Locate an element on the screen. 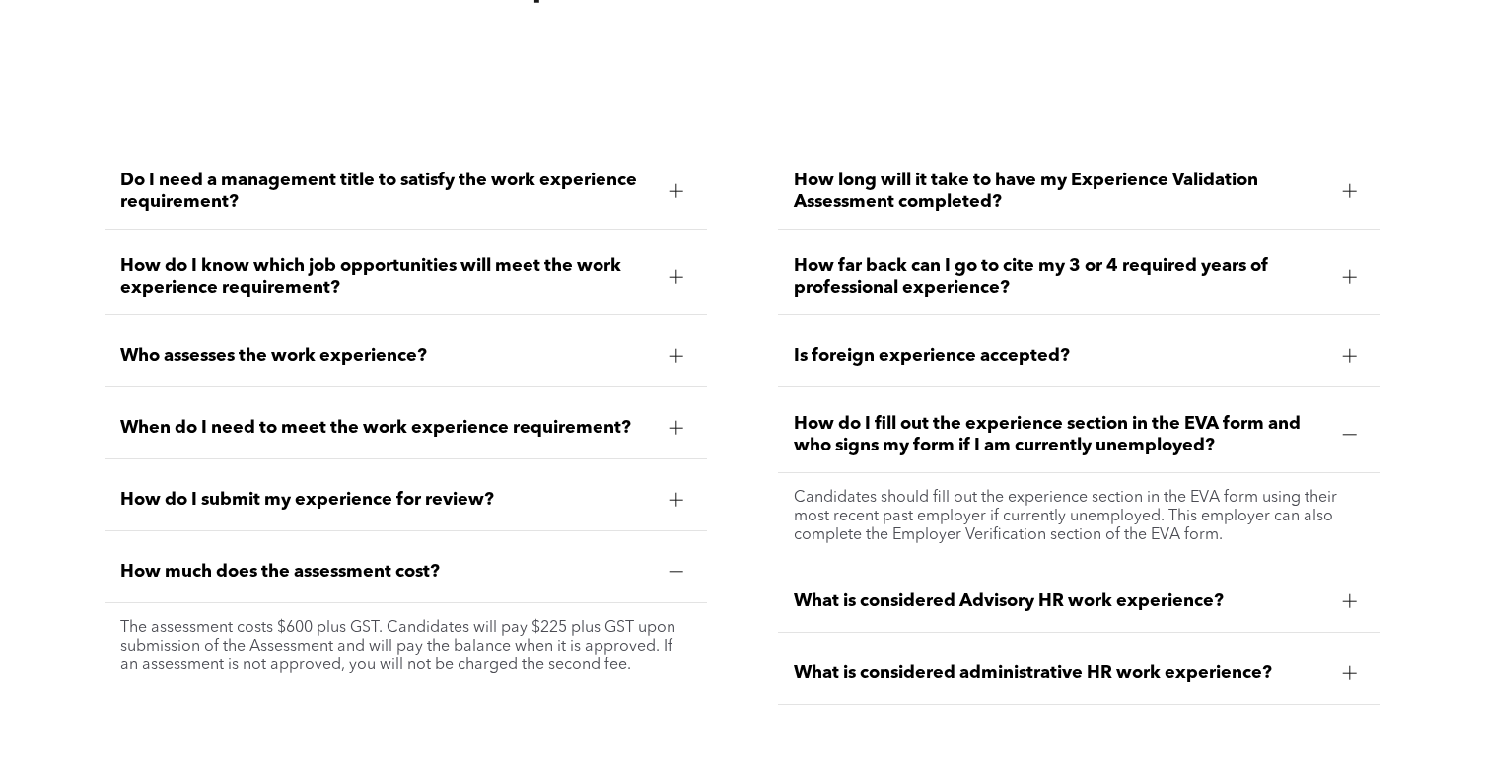  span: Do I need a management title to satisfy the work experience requirement? is located at coordinates (387, 191).